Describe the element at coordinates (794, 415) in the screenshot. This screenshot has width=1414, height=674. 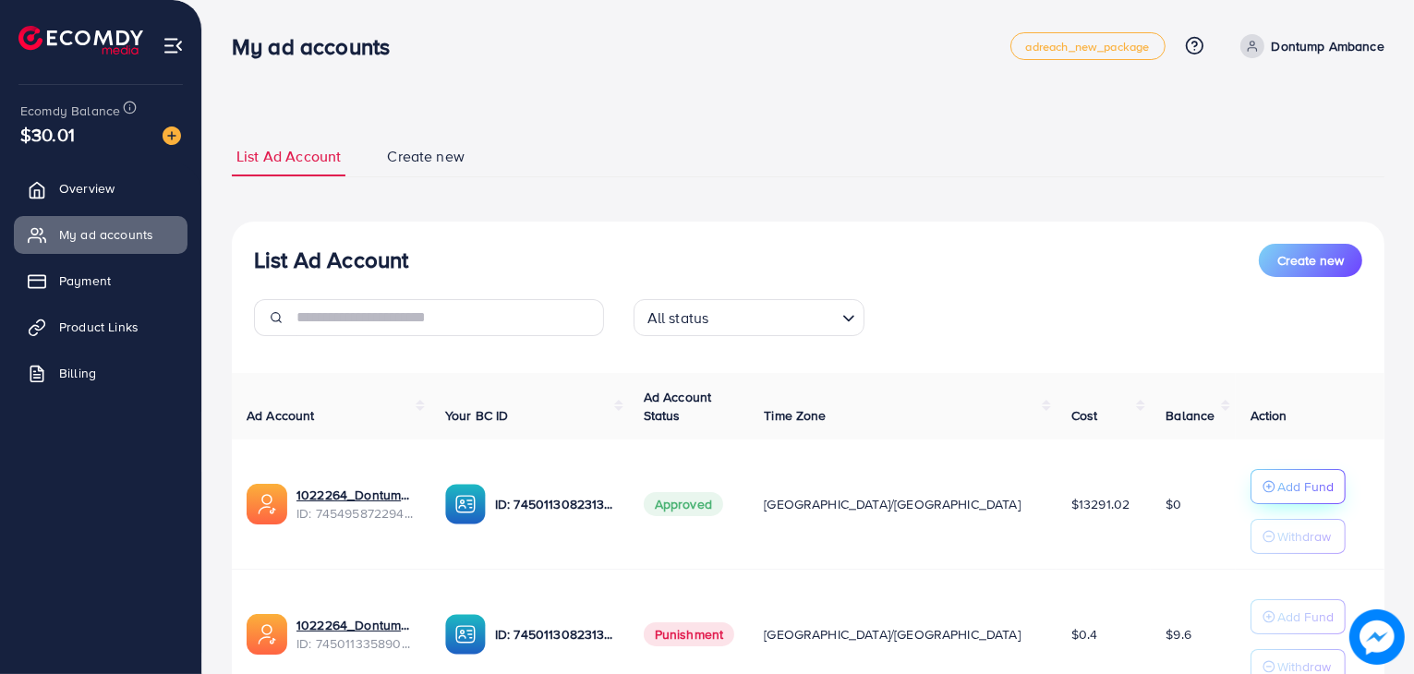
I see `span: Time Zone` at that location.